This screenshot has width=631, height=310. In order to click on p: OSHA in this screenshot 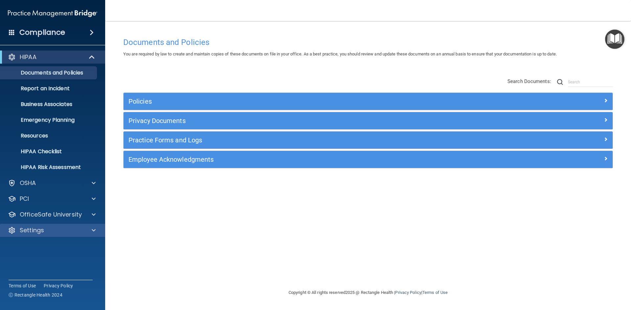, I will do `click(28, 183)`.